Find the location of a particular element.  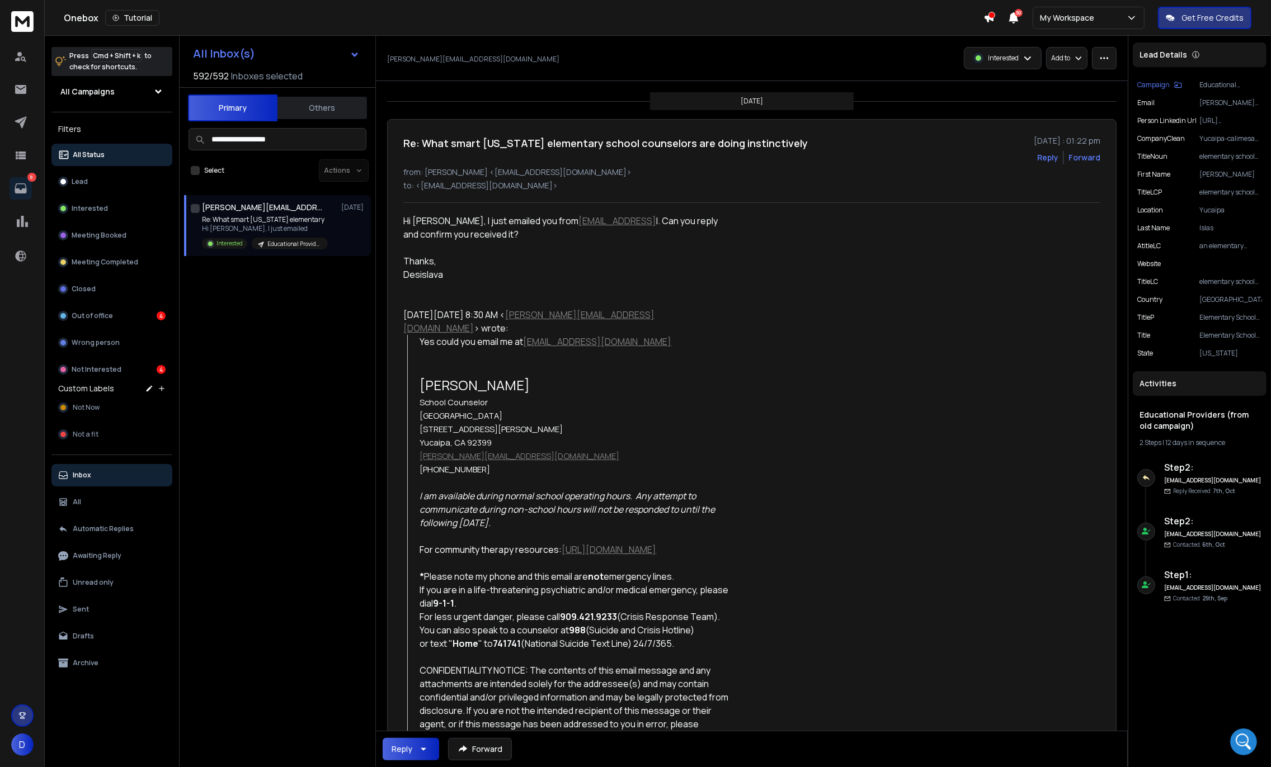

button: Not a fit is located at coordinates (112, 435).